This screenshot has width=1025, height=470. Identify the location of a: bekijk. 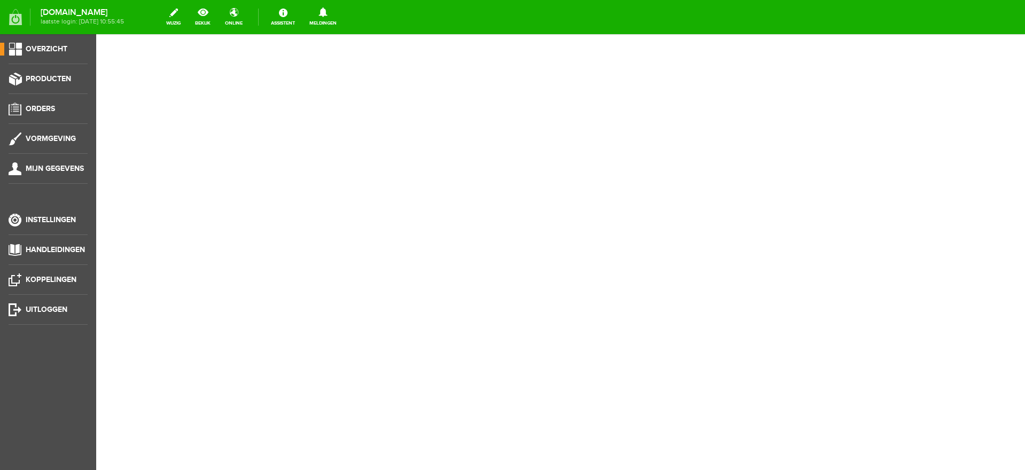
(202, 17).